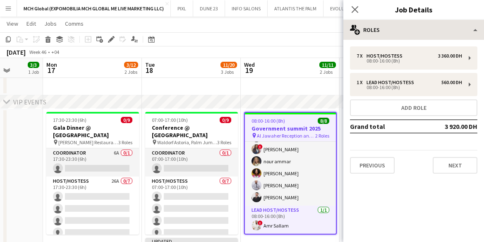 The width and height of the screenshot is (484, 242). Describe the element at coordinates (31, 24) in the screenshot. I see `a: Edit` at that location.